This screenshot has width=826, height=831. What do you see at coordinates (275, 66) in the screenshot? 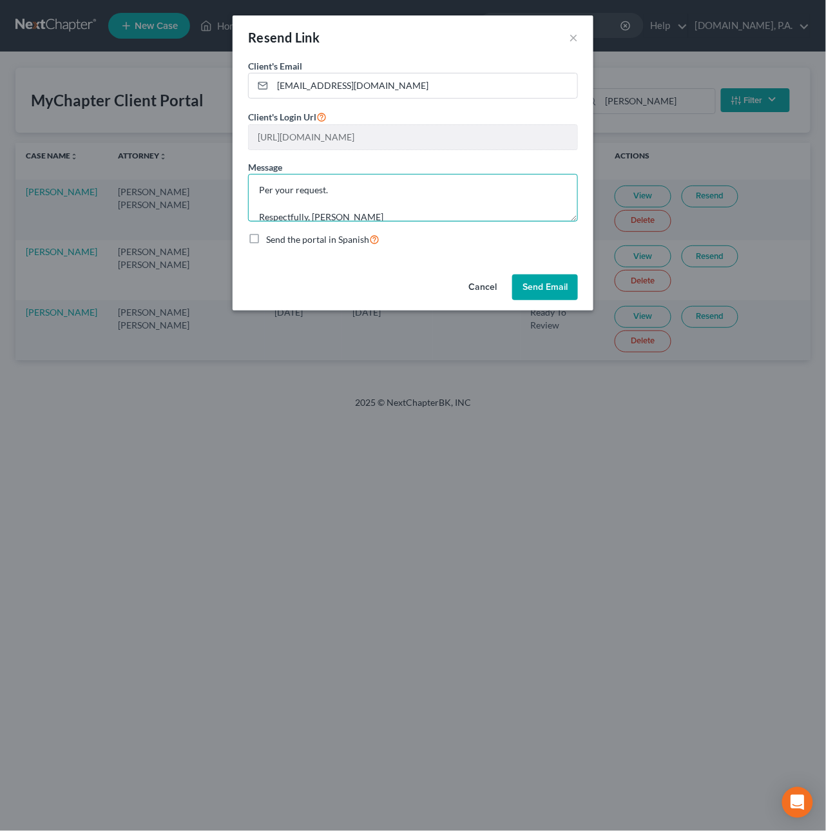
I see `span: Client's Email` at bounding box center [275, 66].